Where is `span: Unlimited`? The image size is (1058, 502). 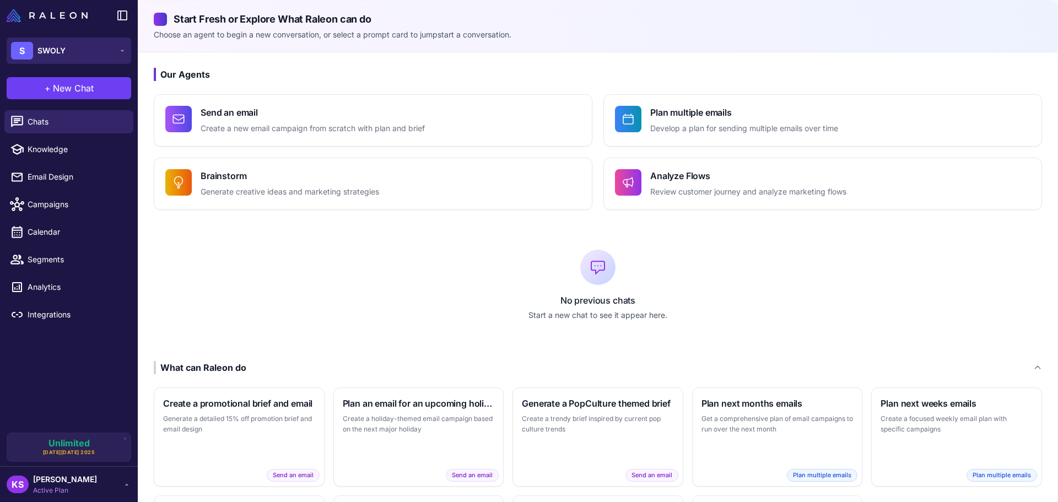
span: Unlimited is located at coordinates (69, 443).